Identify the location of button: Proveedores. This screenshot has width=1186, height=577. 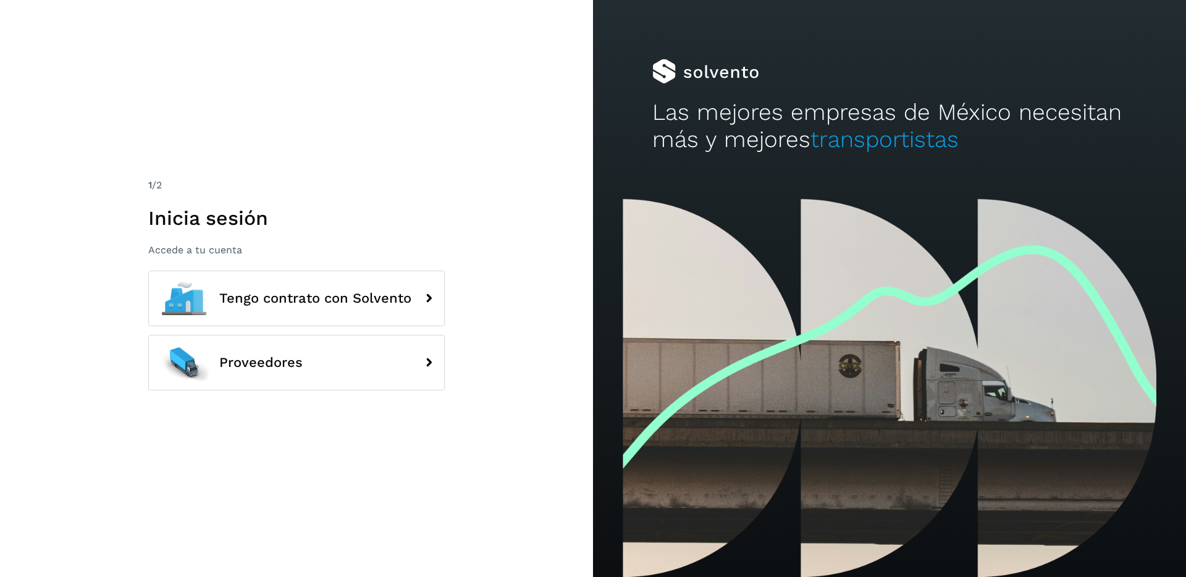
(296, 363).